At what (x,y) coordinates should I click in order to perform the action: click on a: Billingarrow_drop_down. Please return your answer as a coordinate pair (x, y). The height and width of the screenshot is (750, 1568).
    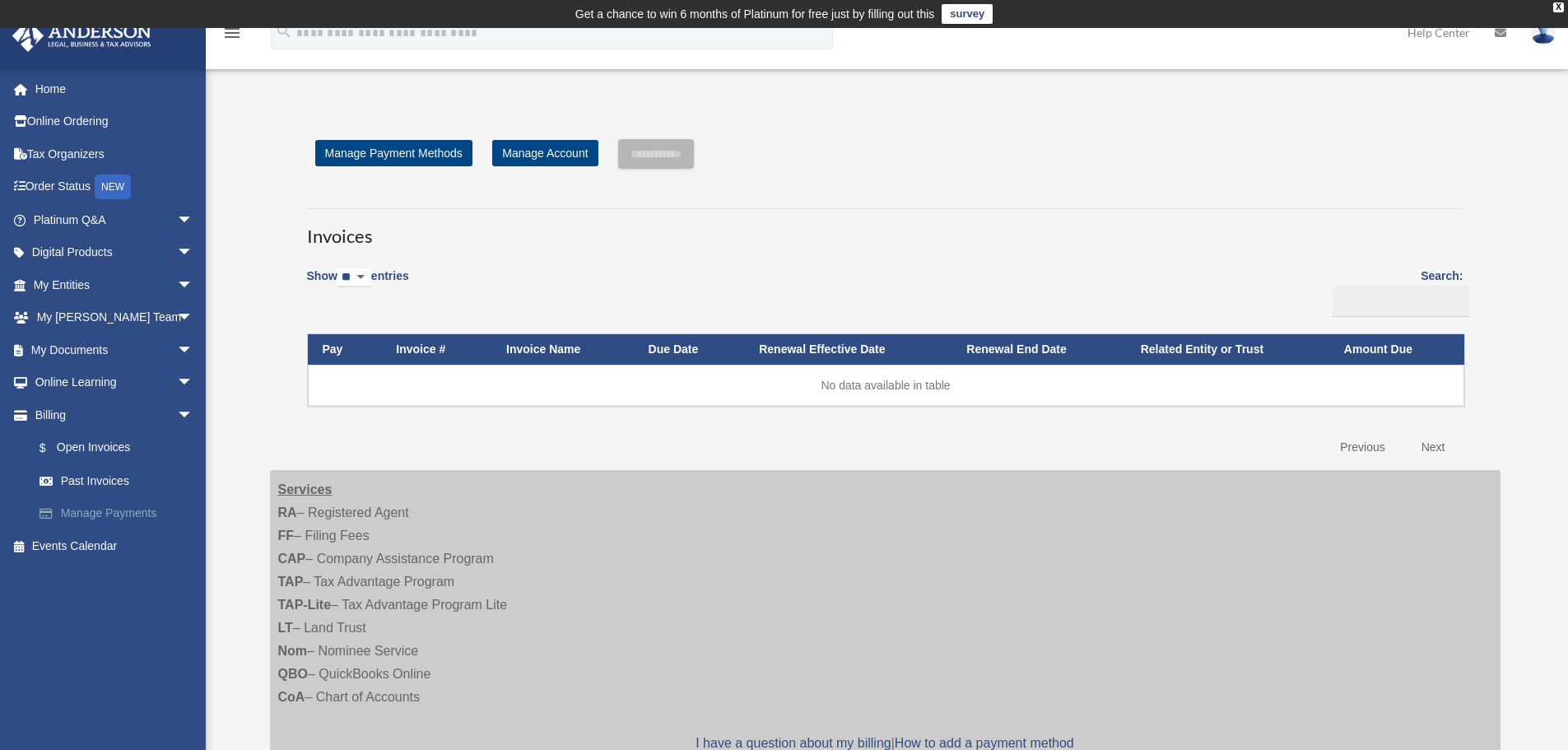
    Looking at the image, I should click on (114, 415).